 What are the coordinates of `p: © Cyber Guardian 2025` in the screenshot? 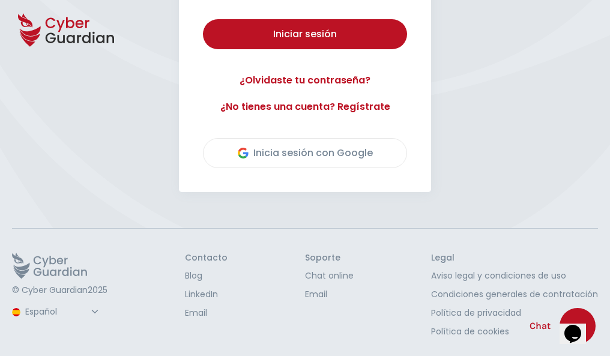 It's located at (59, 291).